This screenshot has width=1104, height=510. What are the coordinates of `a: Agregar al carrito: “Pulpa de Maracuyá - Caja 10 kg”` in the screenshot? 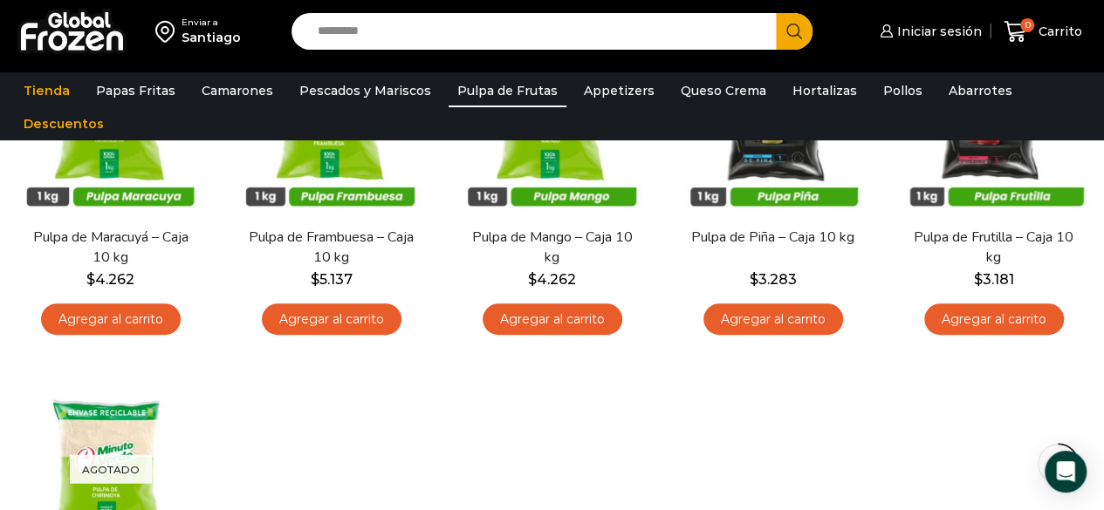 It's located at (111, 319).